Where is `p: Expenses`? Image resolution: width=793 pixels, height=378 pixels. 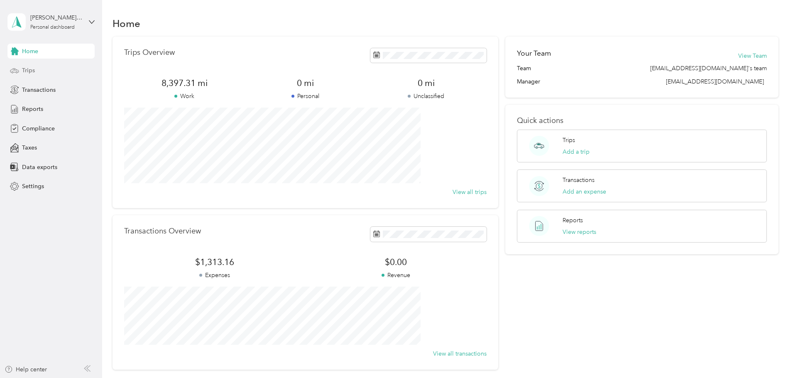
p: Expenses is located at coordinates (215, 275).